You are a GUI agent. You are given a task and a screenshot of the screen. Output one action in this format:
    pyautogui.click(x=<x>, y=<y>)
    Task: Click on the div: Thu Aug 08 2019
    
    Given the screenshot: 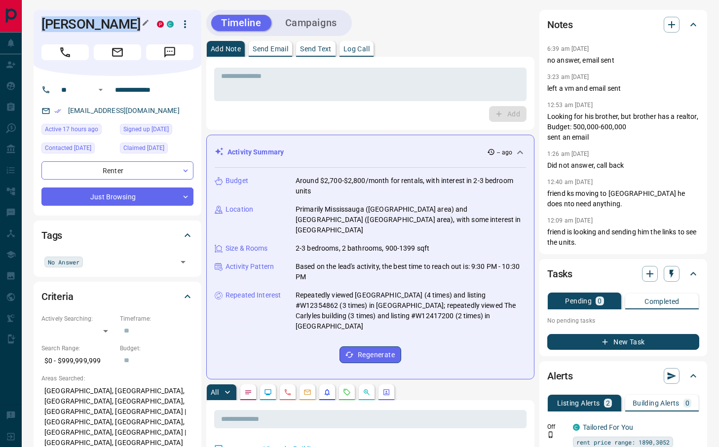 What is the action you would take?
    pyautogui.click(x=157, y=131)
    